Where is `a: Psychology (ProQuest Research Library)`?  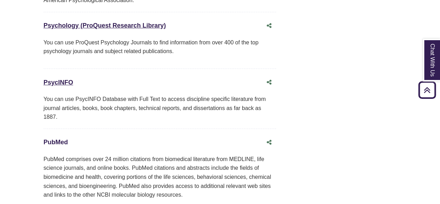
a: Psychology (ProQuest Research Library) is located at coordinates (105, 25).